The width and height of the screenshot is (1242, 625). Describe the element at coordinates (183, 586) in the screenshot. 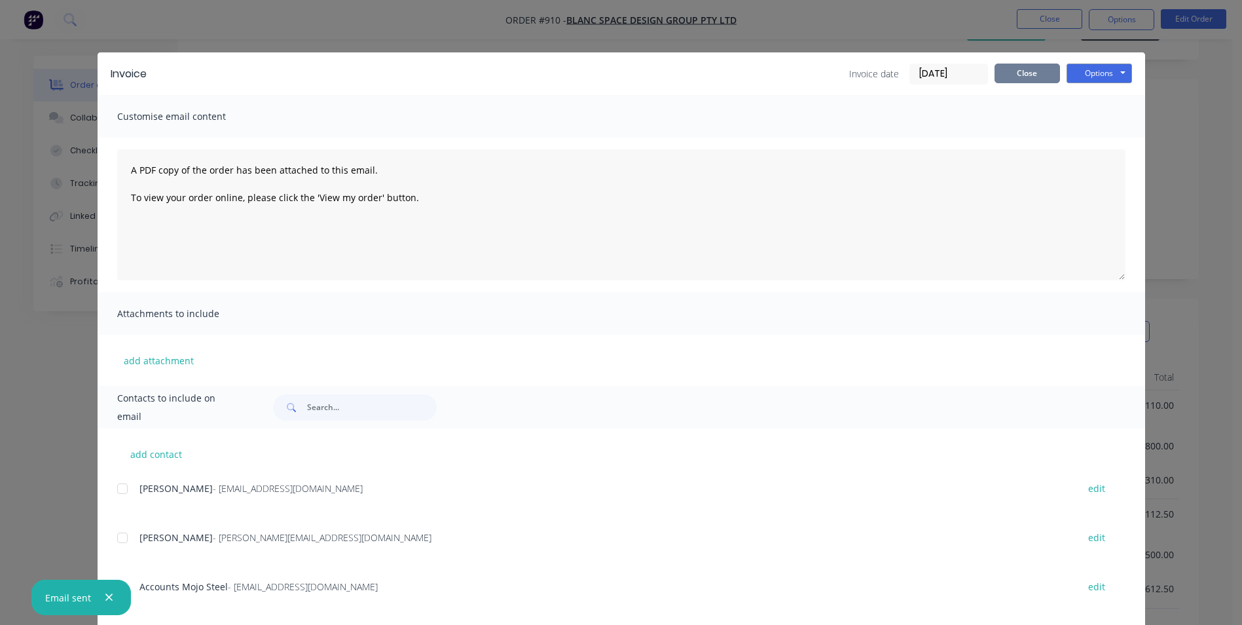

I see `span: Accounts Mojo Steel` at that location.